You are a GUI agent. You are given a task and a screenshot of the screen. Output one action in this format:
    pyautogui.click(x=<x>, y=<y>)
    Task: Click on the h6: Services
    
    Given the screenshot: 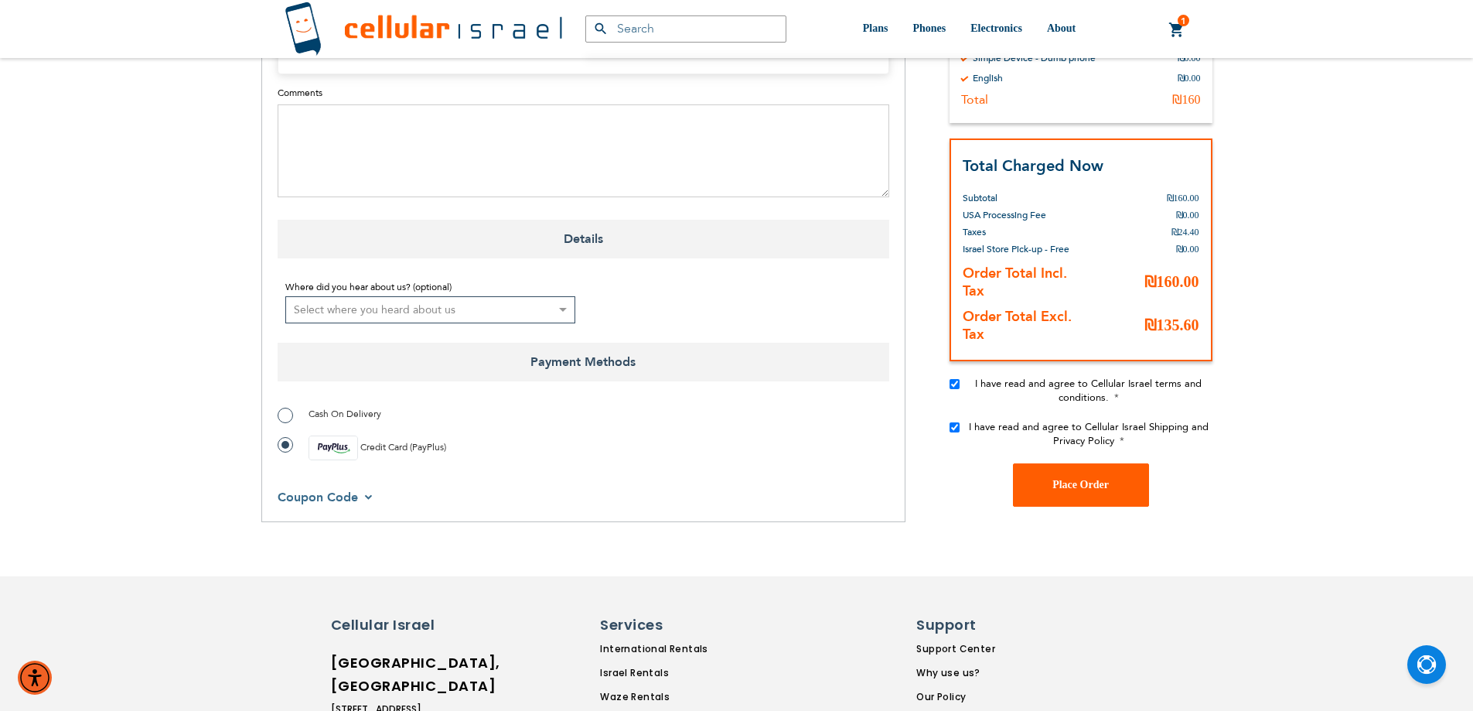 What is the action you would take?
    pyautogui.click(x=690, y=625)
    